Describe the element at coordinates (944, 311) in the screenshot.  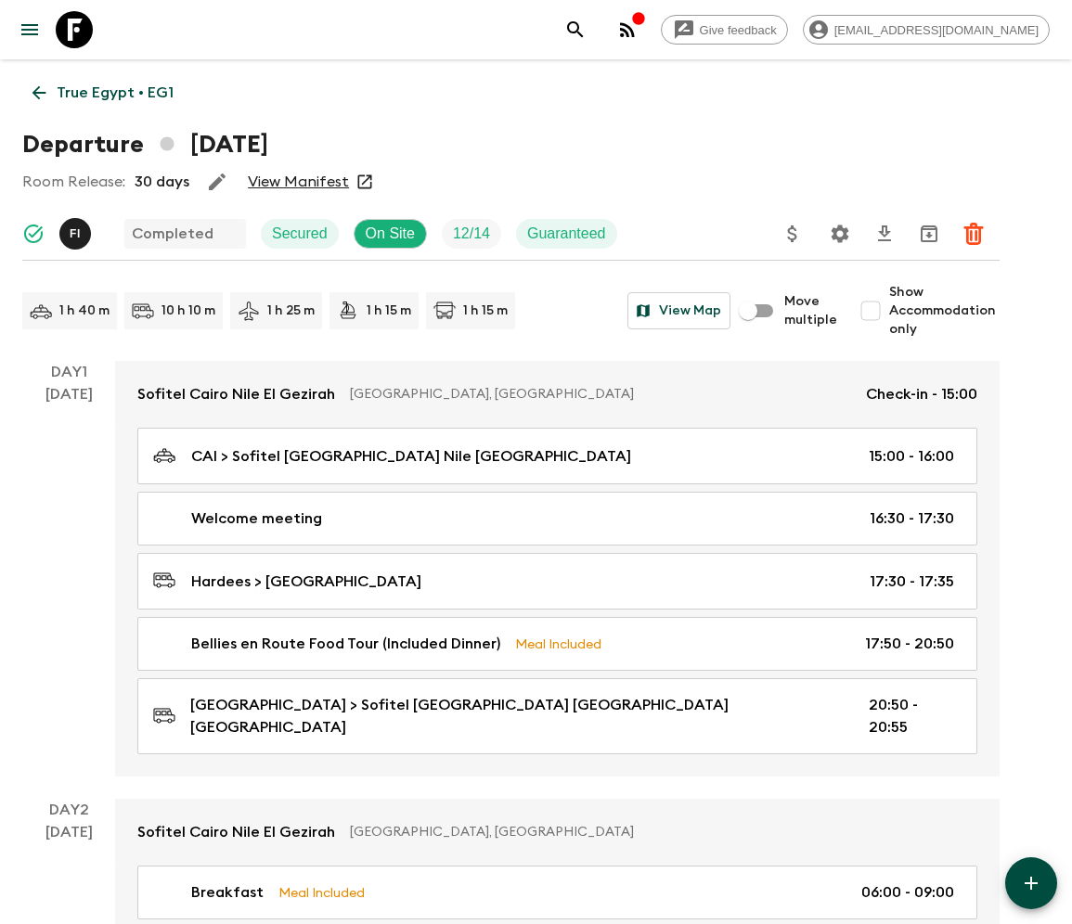
I see `span: Show Accommodation only` at that location.